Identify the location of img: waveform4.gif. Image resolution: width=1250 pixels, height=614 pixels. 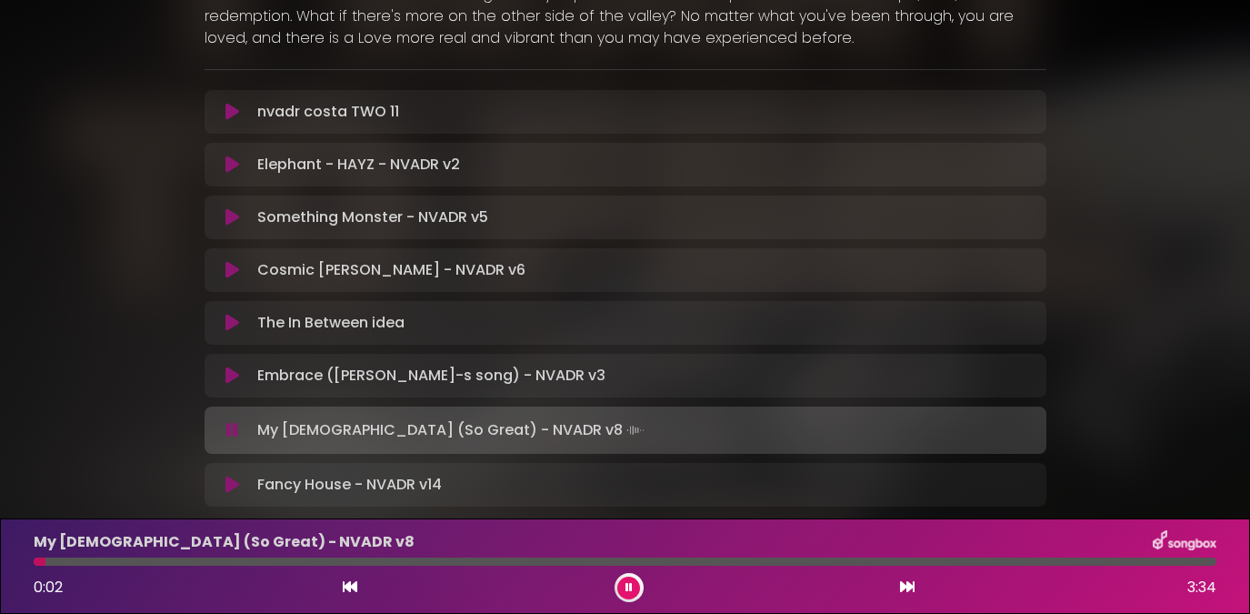
(636, 430).